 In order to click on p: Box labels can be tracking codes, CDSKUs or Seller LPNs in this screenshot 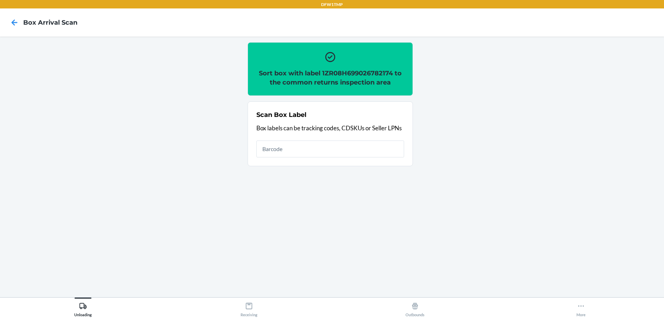, I will do `click(330, 128)`.